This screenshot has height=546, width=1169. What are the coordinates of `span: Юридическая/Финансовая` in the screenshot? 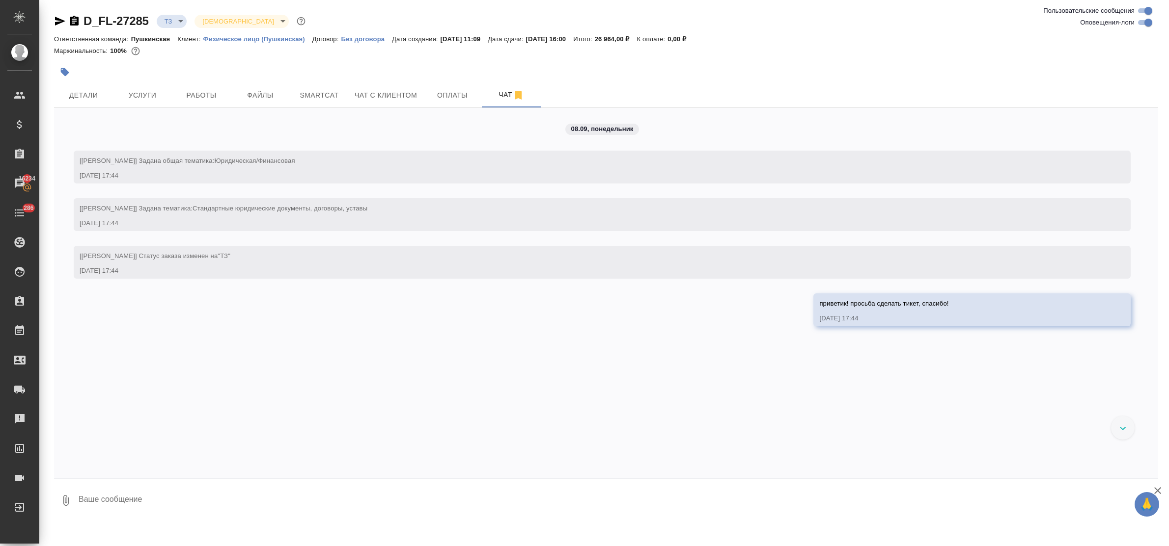 It's located at (254, 161).